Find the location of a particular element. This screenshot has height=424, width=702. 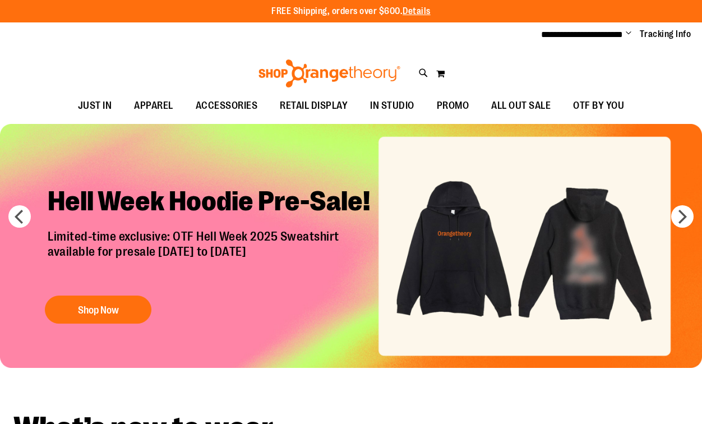

span: PROMO is located at coordinates (453, 105).